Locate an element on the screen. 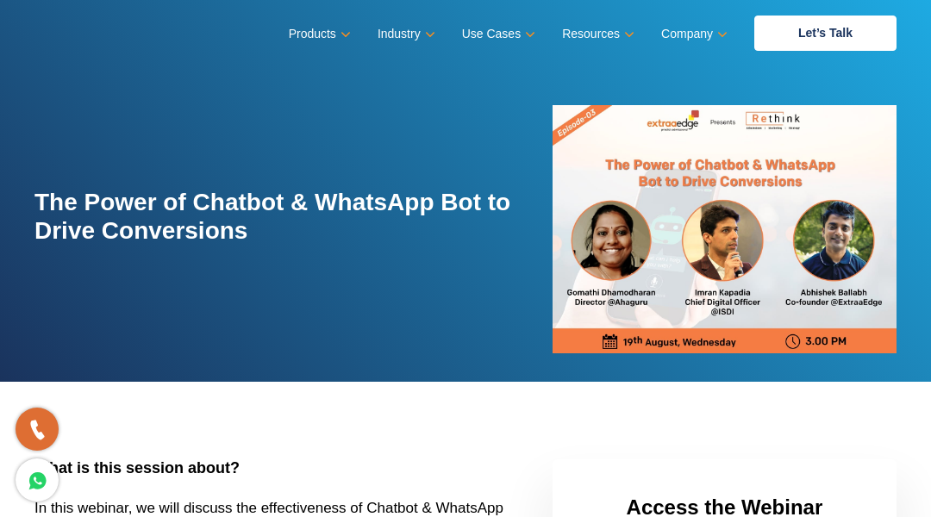 This screenshot has height=517, width=931. a: Use Cases is located at coordinates (496, 34).